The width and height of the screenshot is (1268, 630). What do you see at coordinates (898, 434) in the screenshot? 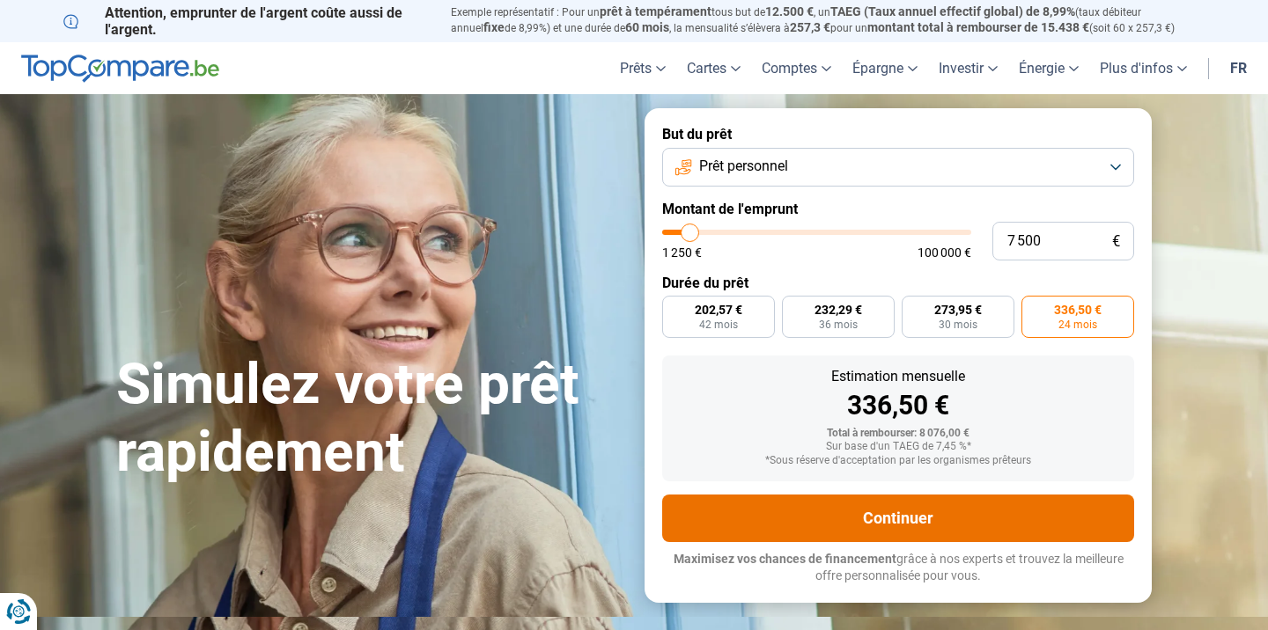
I see `div: Total à rembourser: 8 076,00 €` at bounding box center [898, 434].